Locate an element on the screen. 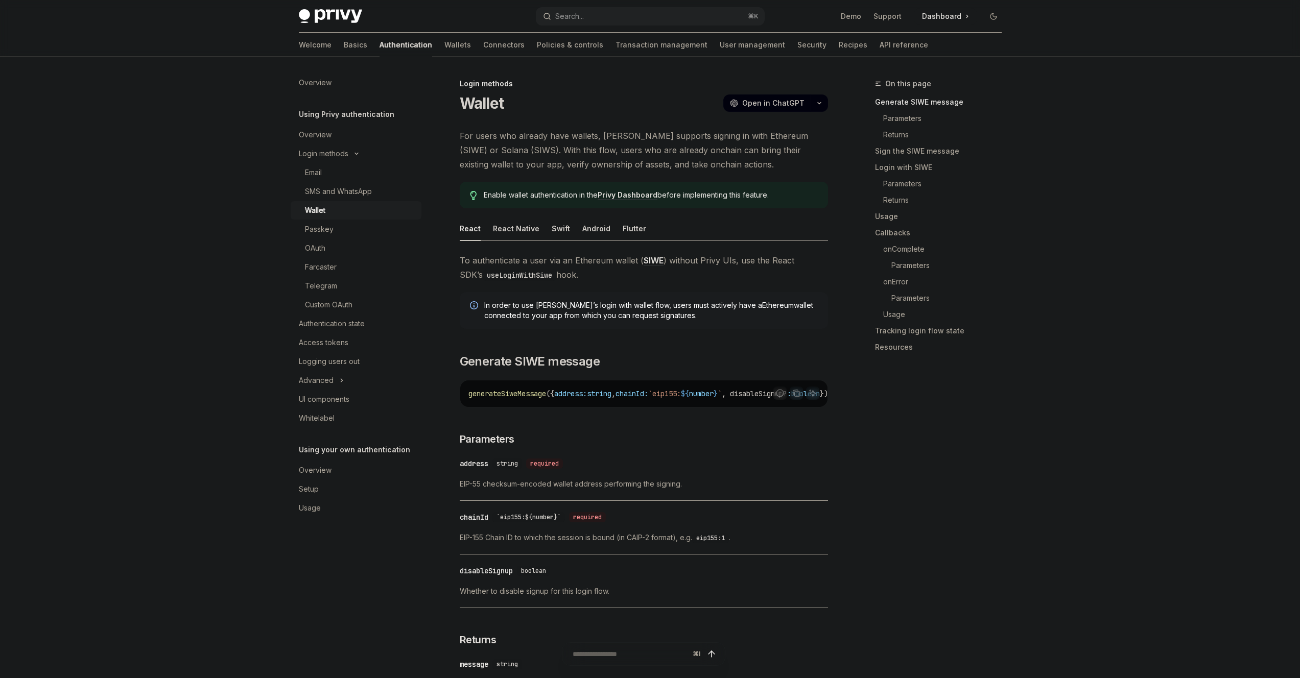 This screenshot has width=1300, height=678. div: disableSignup is located at coordinates (486, 571).